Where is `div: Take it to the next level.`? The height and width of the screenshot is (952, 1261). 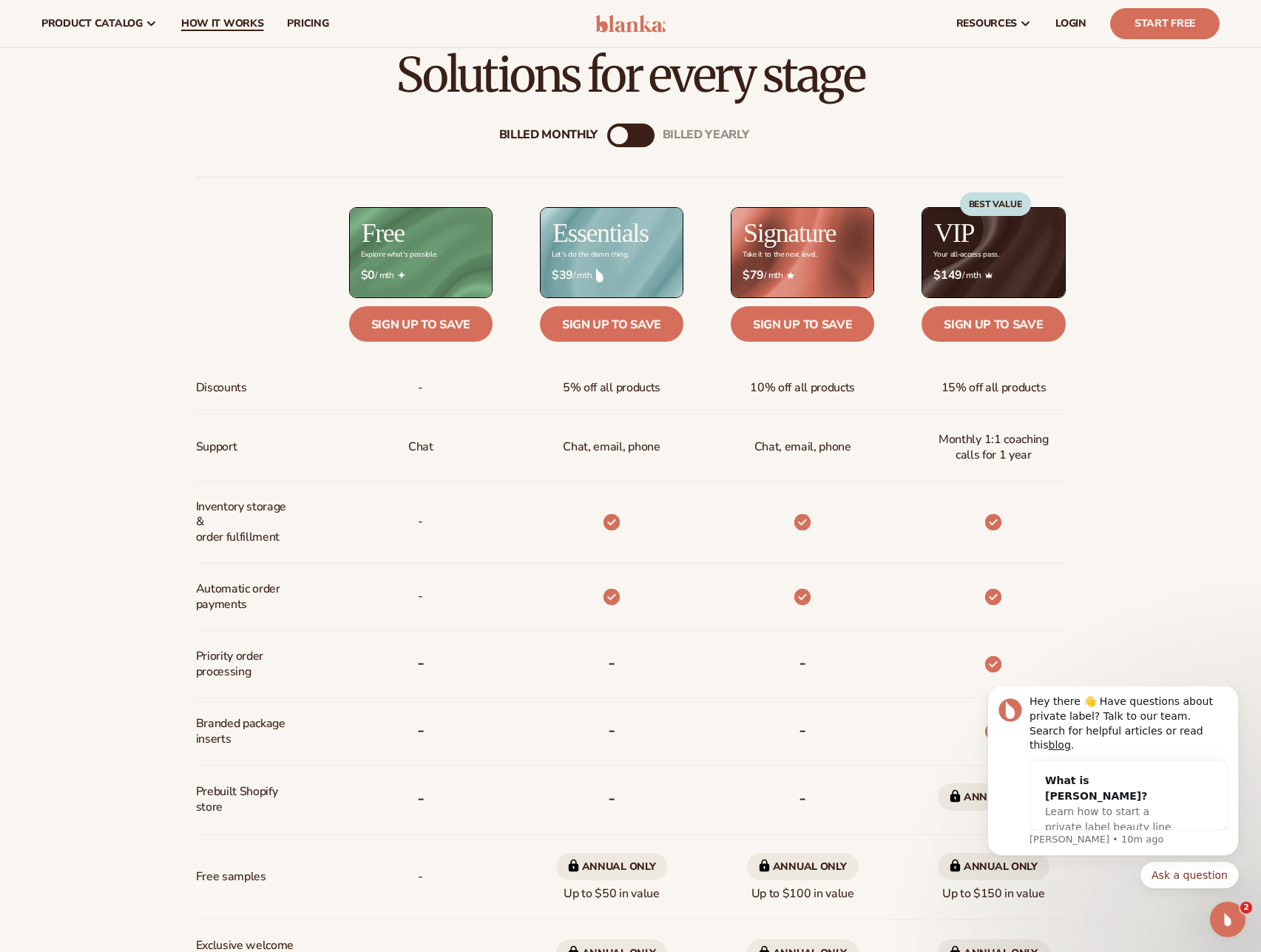 div: Take it to the next level. is located at coordinates (780, 254).